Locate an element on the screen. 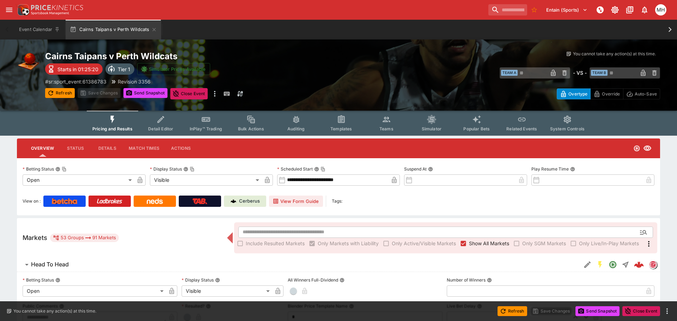  img: Cerberus is located at coordinates (234, 201).